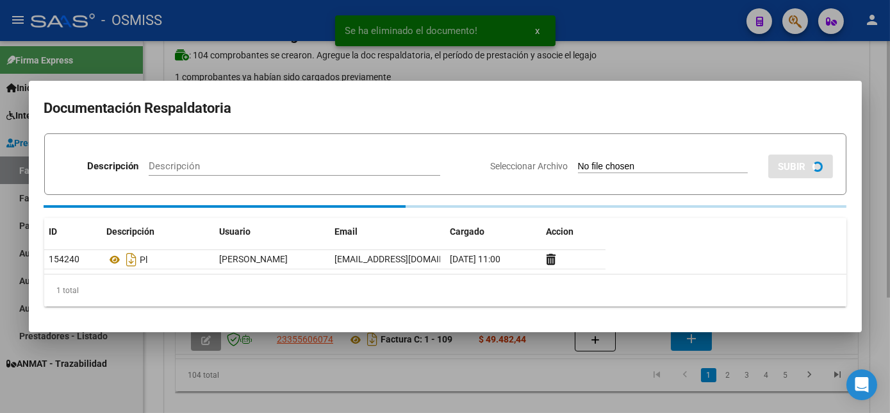 The width and height of the screenshot is (890, 413). What do you see at coordinates (132, 260) in the screenshot?
I see `i: Descargar documento` at bounding box center [132, 260].